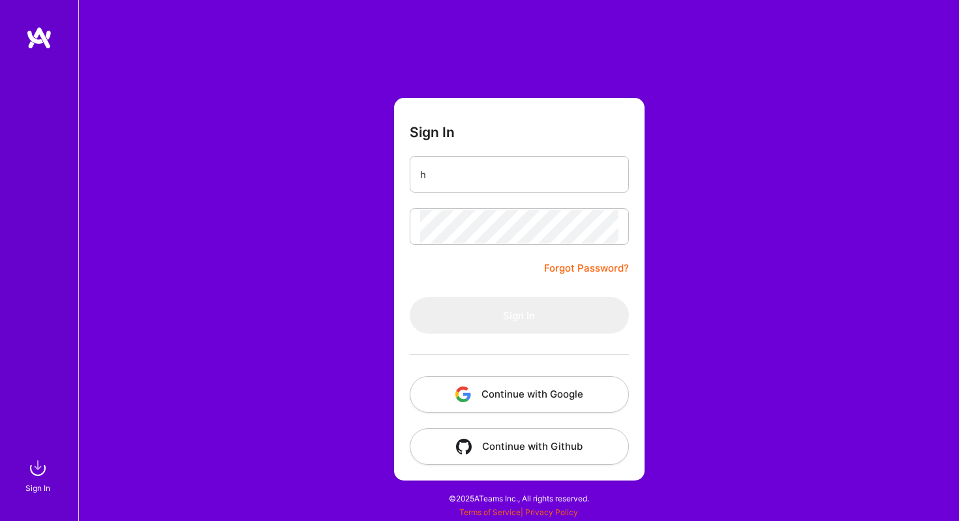 This screenshot has height=521, width=959. I want to click on img: sign in, so click(38, 468).